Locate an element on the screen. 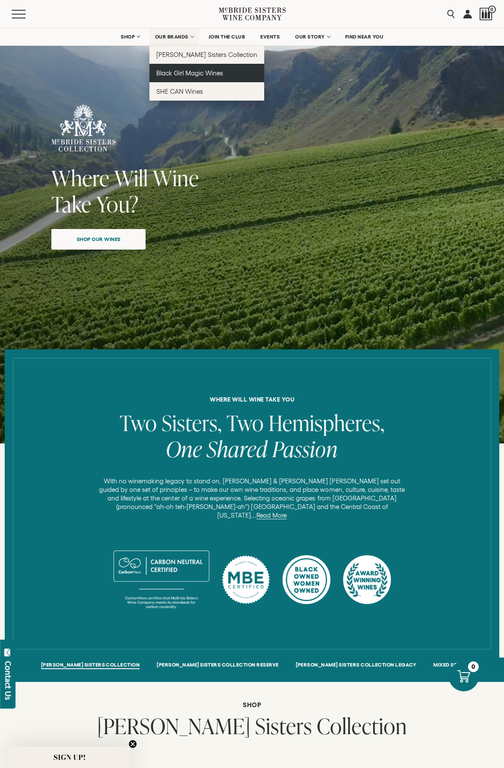  span: Wine is located at coordinates (176, 178).